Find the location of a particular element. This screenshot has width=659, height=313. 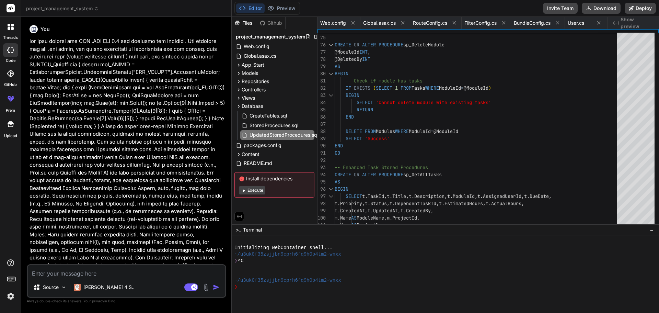

span: PROCEDURE is located at coordinates (391, 174).